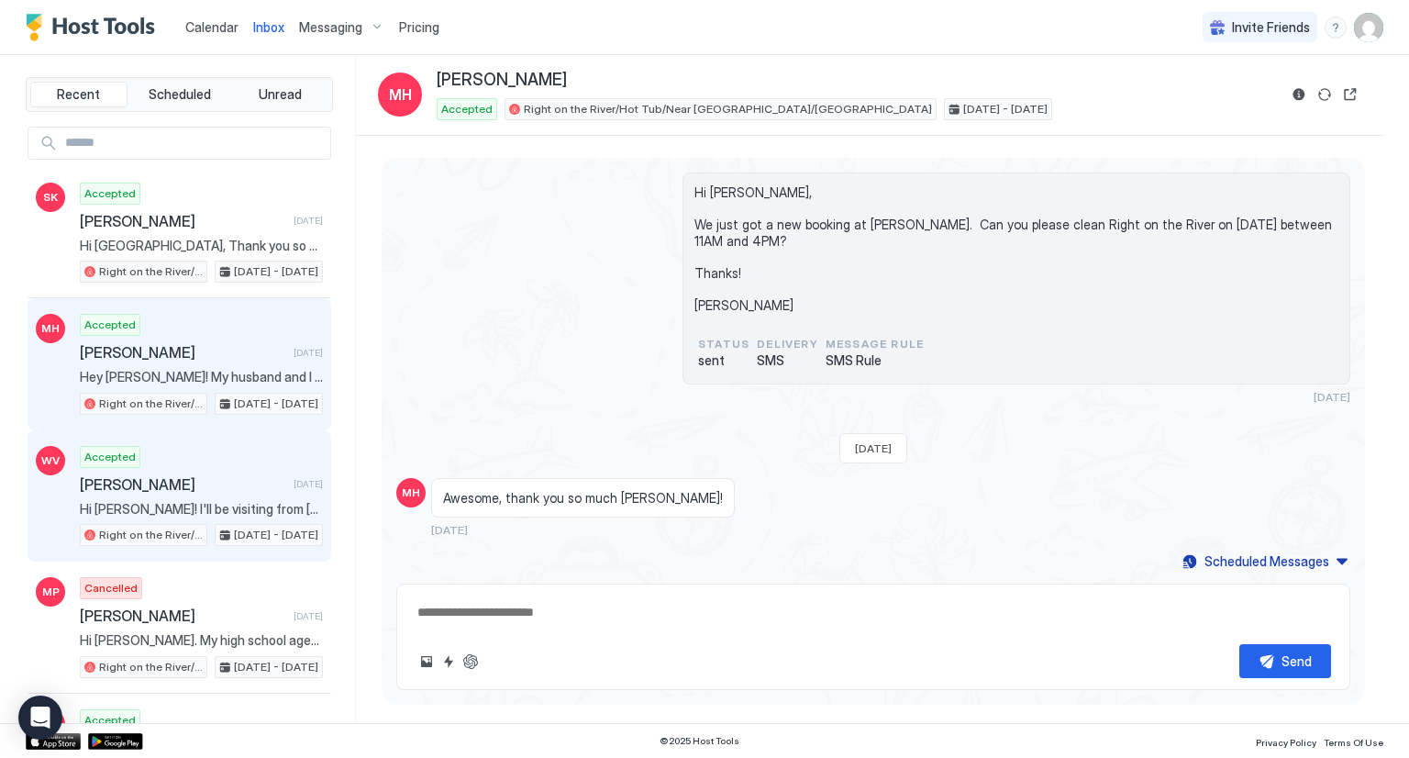 This screenshot has width=1409, height=758. Describe the element at coordinates (94, 28) in the screenshot. I see `a: Host Tools Logo` at that location.